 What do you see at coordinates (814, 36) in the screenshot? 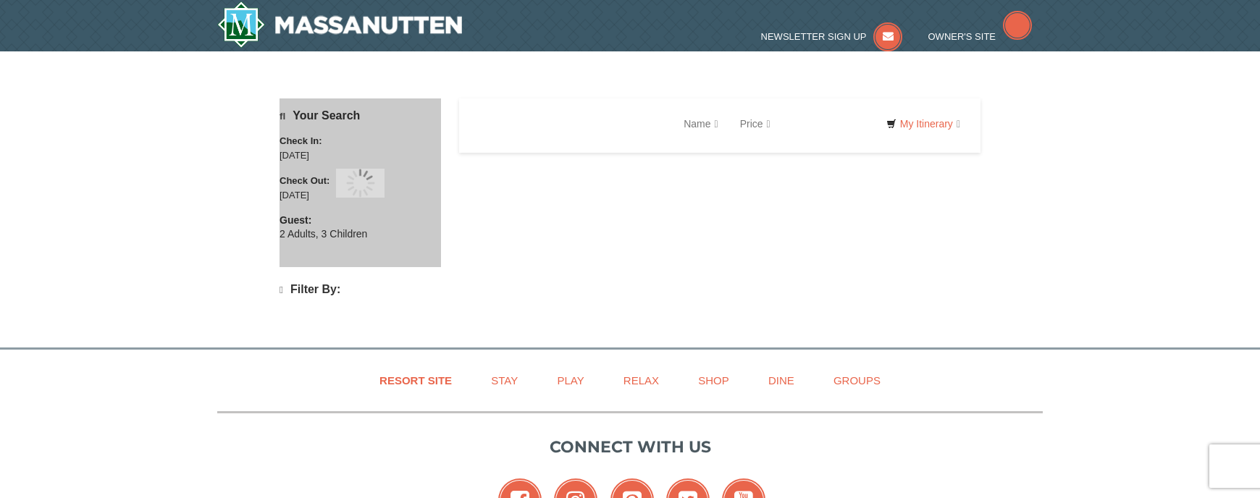
I see `span: Newsletter Sign Up` at bounding box center [814, 36].